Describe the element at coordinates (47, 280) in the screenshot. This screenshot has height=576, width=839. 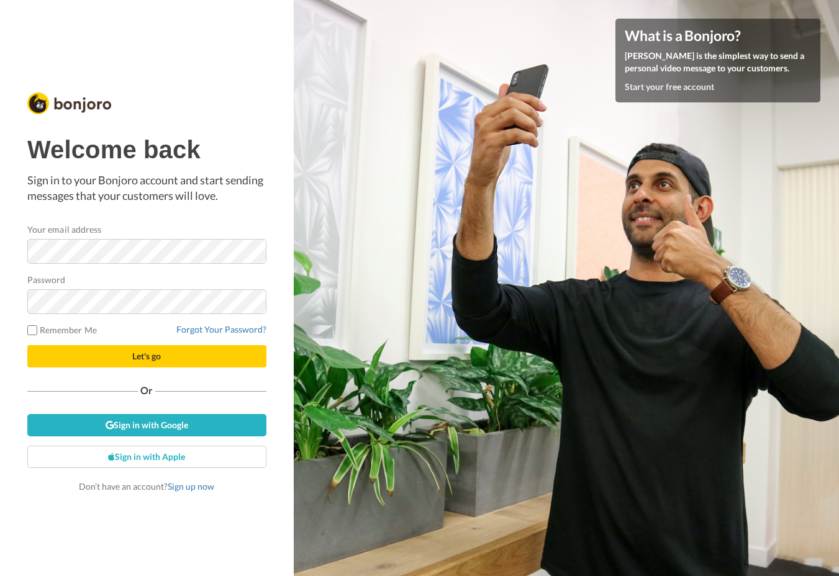
I see `label: Password` at that location.